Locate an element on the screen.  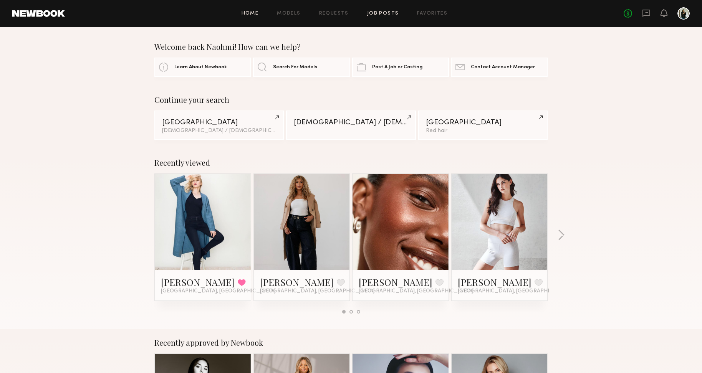
a: Search For Models is located at coordinates (301, 67).